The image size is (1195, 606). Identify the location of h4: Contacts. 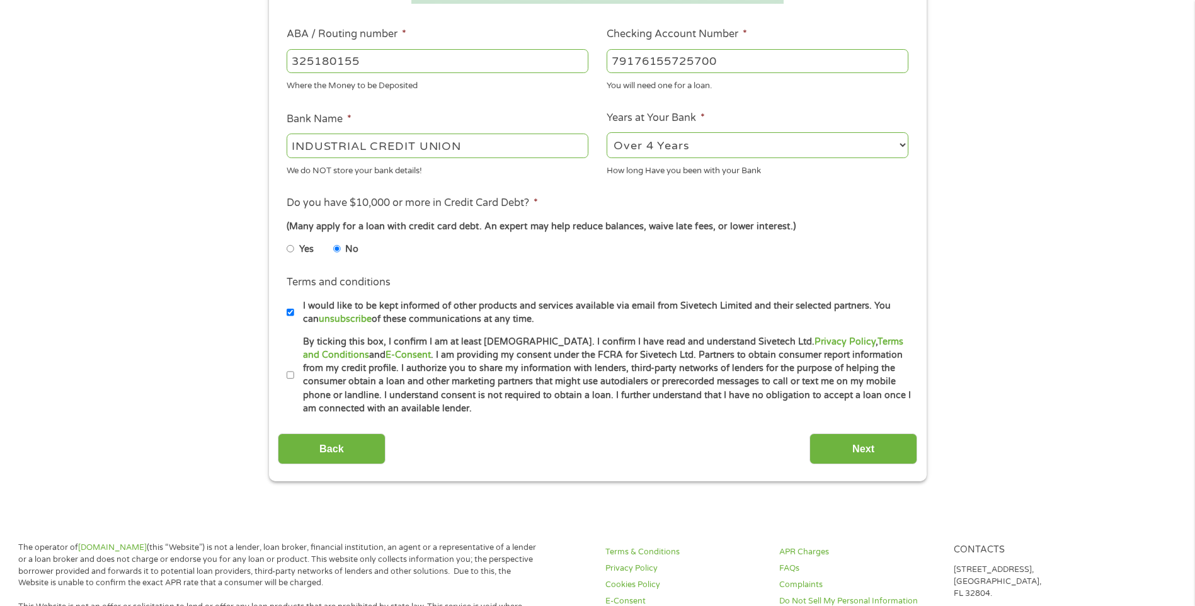
(1033, 550).